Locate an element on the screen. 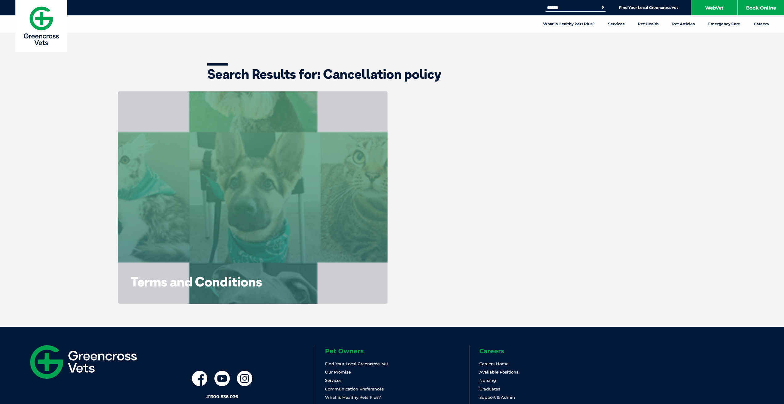 This screenshot has width=784, height=404. a: Emergency Care is located at coordinates (724, 24).